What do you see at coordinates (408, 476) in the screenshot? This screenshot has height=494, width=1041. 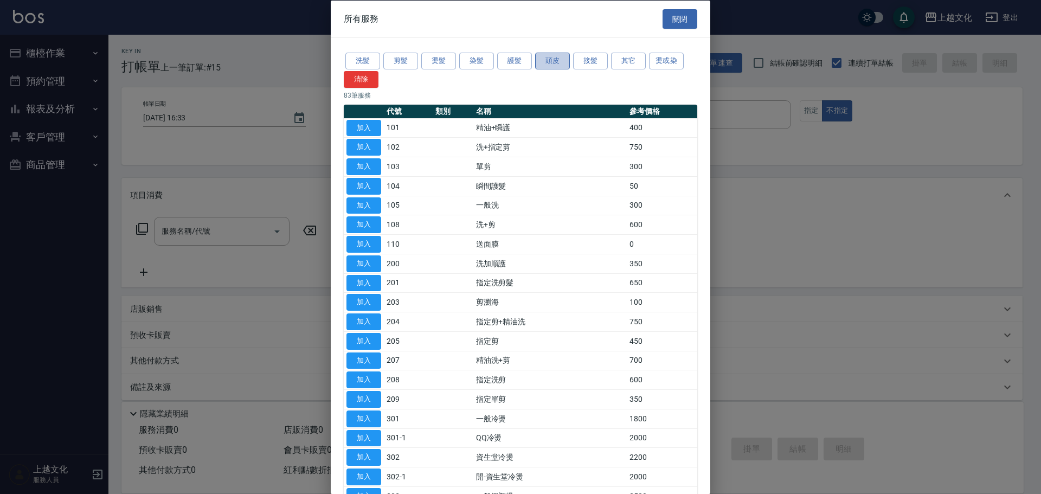 I see `td: 302-1` at bounding box center [408, 476].